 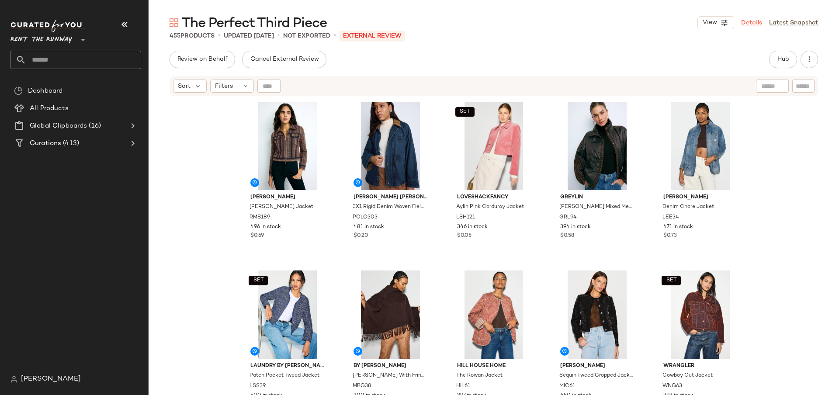 I want to click on img: POLO303.jpg, so click(x=390, y=146).